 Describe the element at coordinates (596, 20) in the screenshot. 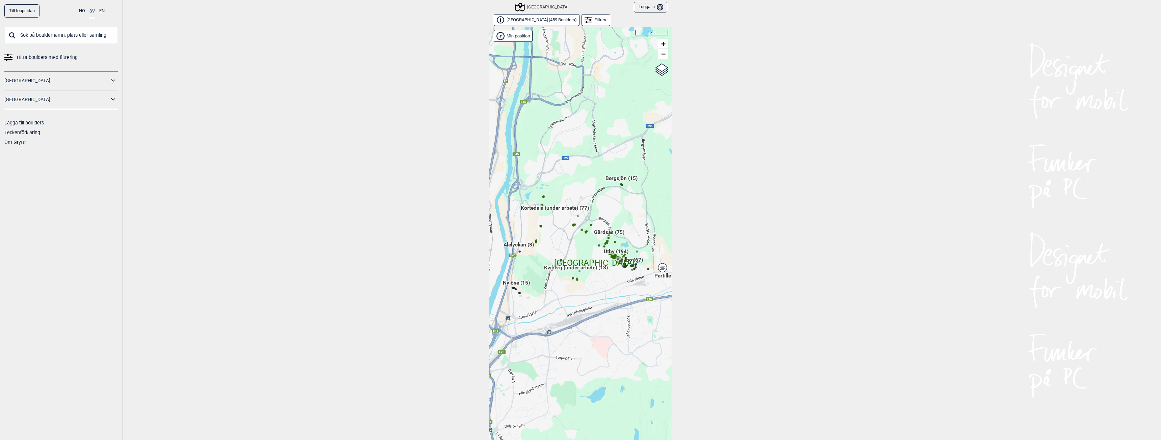

I see `div: Filtrera` at that location.